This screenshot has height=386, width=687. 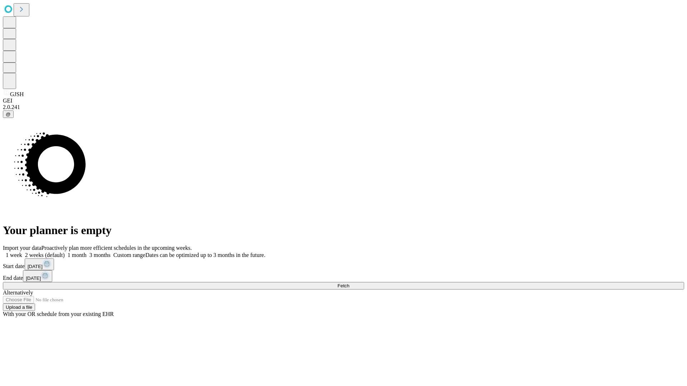 I want to click on div: GEI, so click(x=343, y=101).